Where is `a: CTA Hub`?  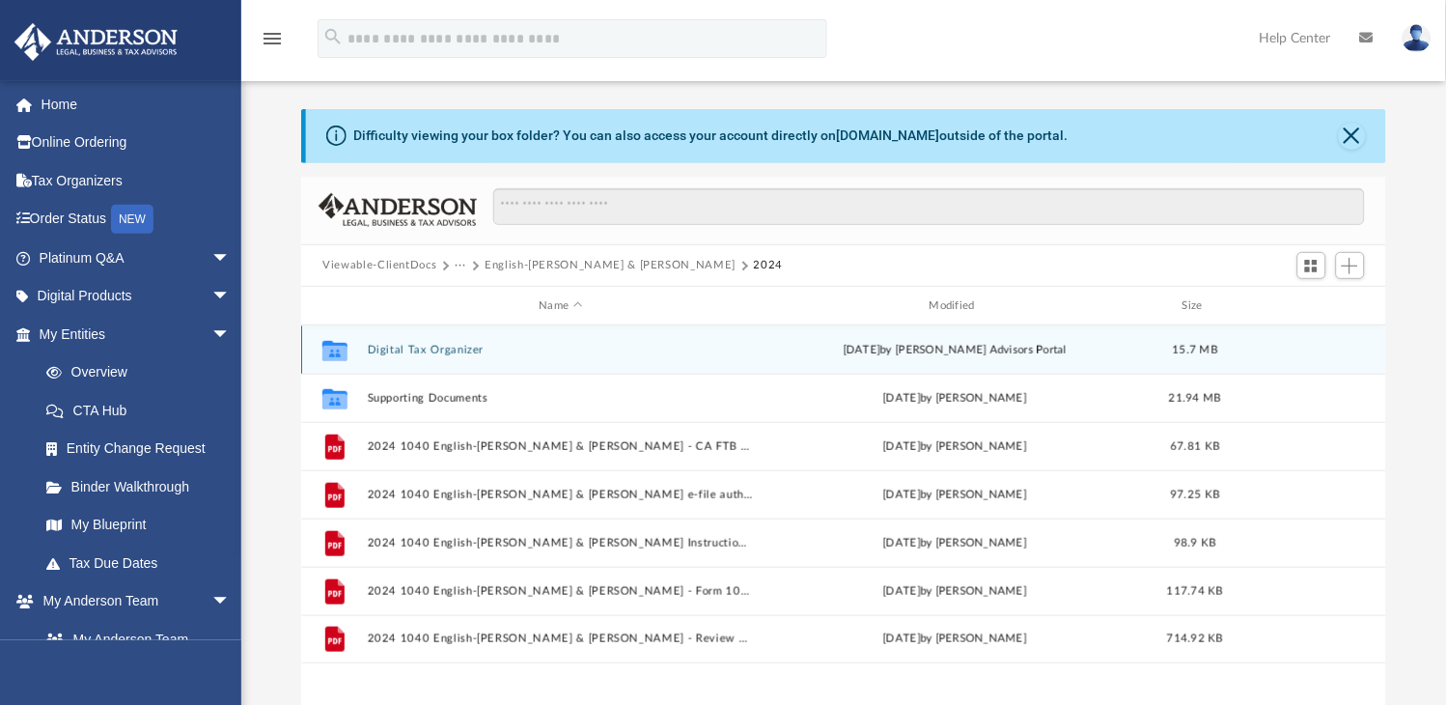
a: CTA Hub is located at coordinates (143, 410).